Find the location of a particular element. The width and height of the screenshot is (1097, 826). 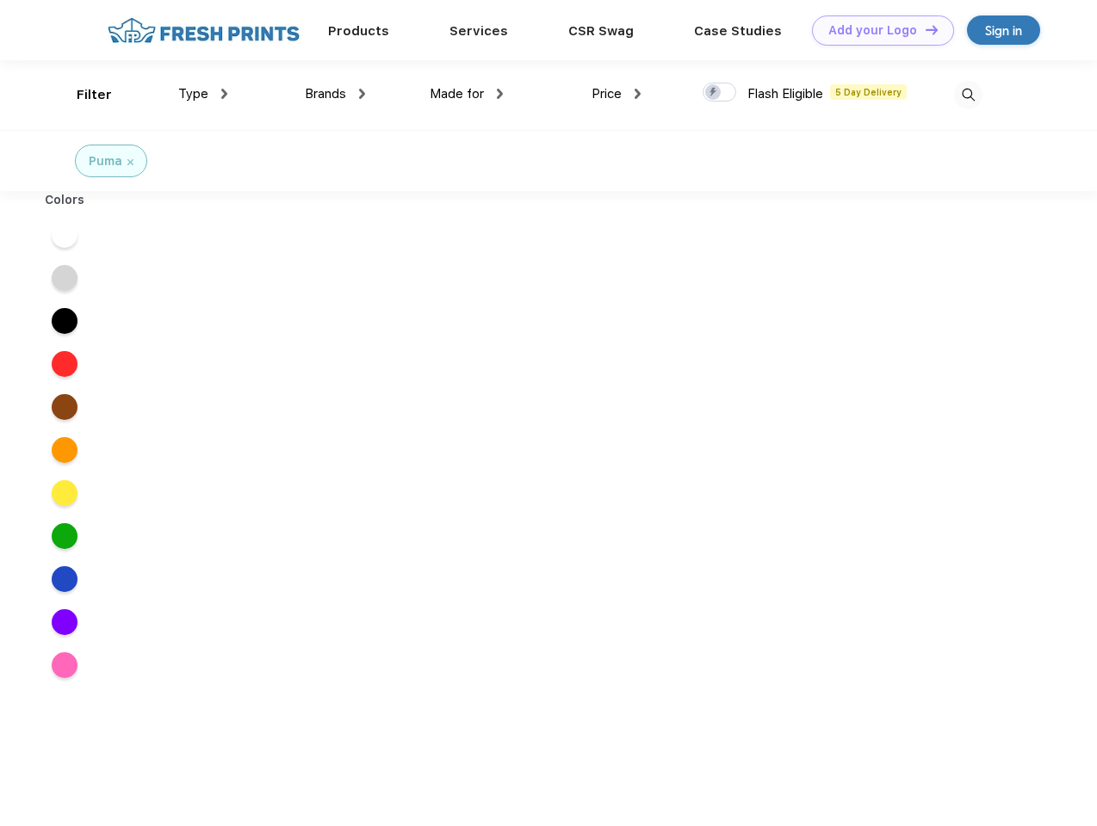

span: Brands is located at coordinates (325, 94).